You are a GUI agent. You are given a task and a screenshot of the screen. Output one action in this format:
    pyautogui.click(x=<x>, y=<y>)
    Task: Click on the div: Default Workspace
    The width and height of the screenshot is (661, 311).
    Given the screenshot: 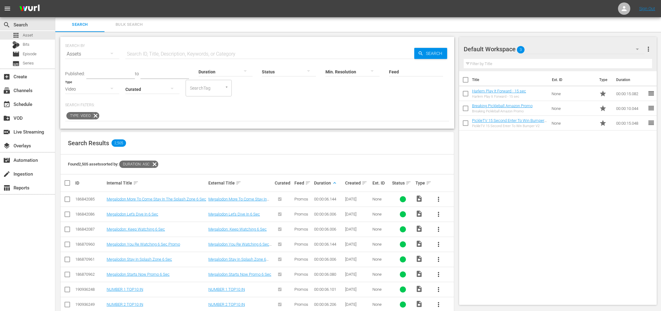 What is the action you would take?
    pyautogui.click(x=554, y=49)
    